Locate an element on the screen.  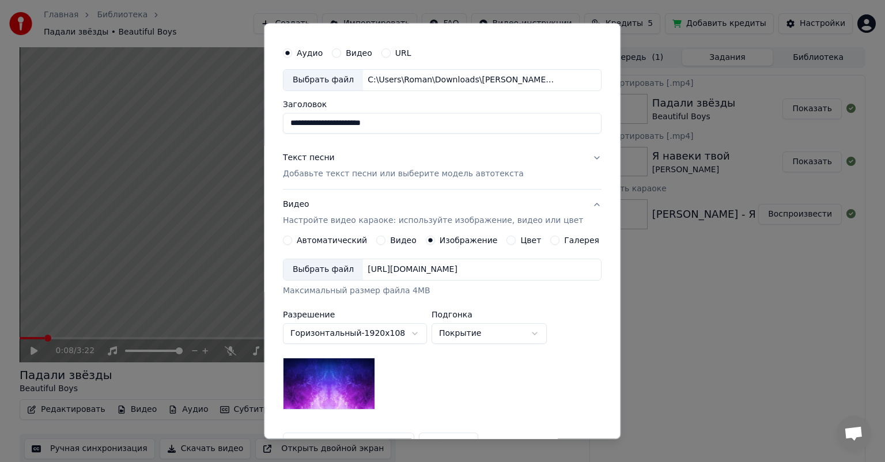
label: Изображение is located at coordinates (468, 240).